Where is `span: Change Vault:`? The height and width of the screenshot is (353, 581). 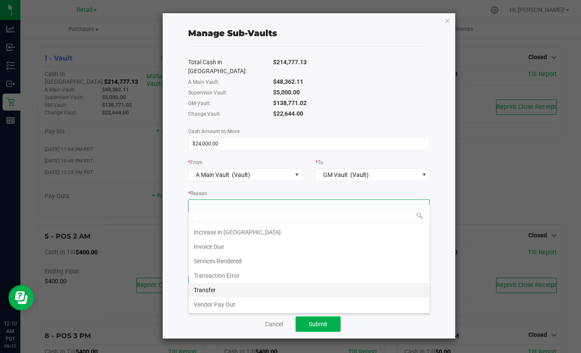 span: Change Vault: is located at coordinates (204, 114).